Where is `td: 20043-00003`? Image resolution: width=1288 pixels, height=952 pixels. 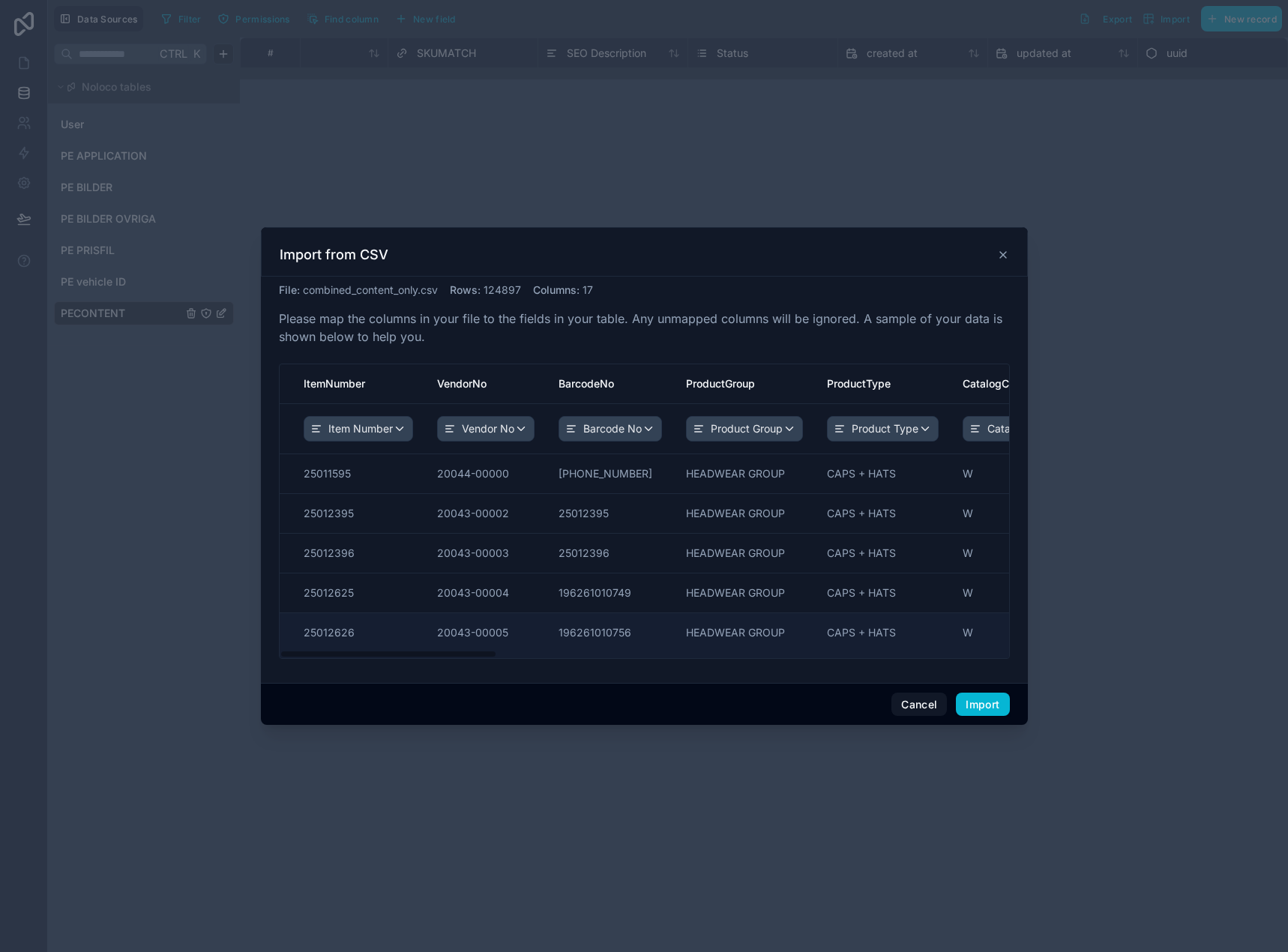
td: 20043-00003 is located at coordinates (486, 552).